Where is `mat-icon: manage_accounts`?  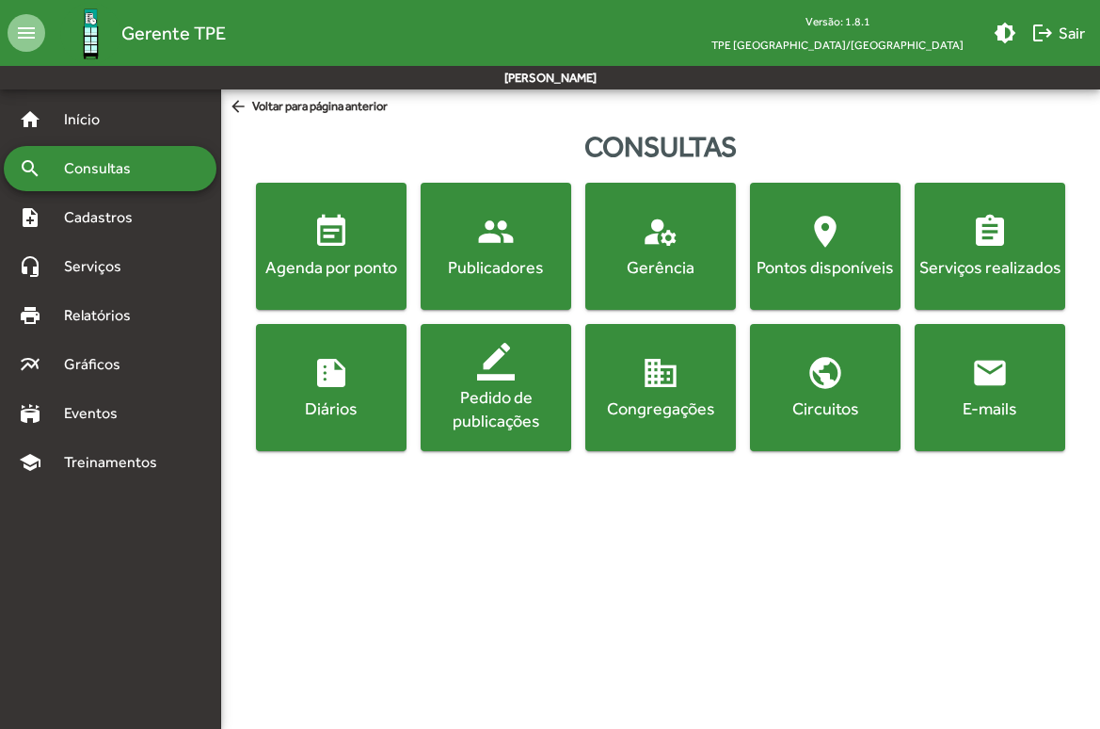 mat-icon: manage_accounts is located at coordinates (661, 232).